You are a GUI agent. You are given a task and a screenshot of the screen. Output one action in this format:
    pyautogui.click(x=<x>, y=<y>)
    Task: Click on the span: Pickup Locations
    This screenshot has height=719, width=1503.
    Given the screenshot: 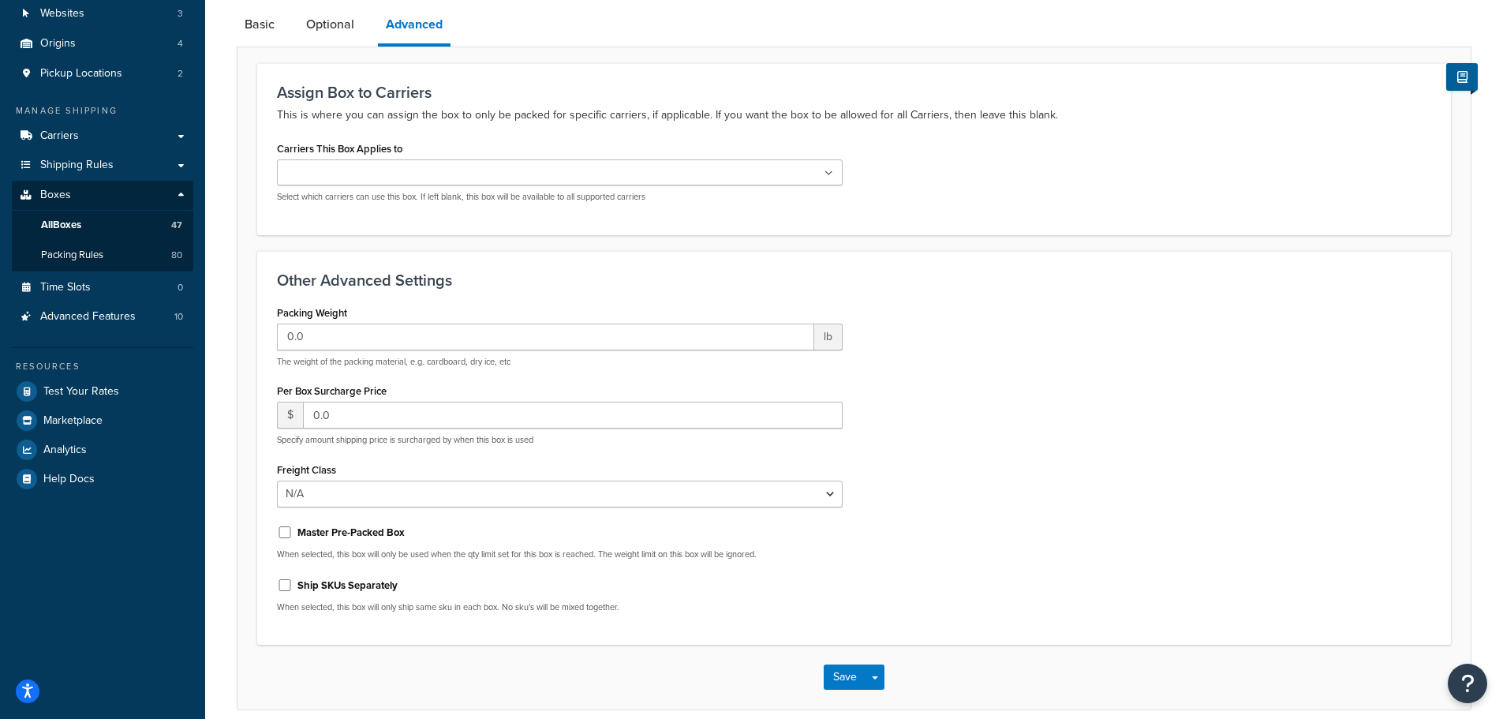 What is the action you would take?
    pyautogui.click(x=81, y=73)
    